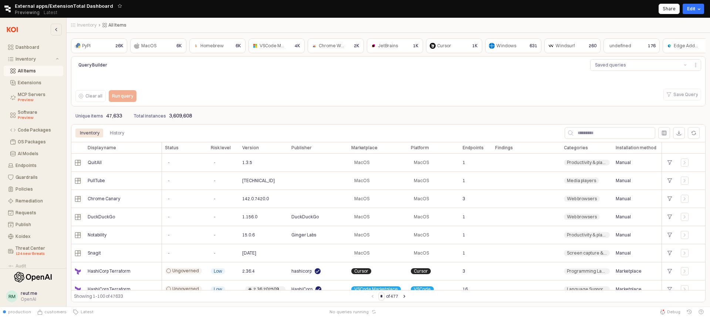 The image size is (710, 317). What do you see at coordinates (102, 148) in the screenshot?
I see `span: Display name` at bounding box center [102, 148].